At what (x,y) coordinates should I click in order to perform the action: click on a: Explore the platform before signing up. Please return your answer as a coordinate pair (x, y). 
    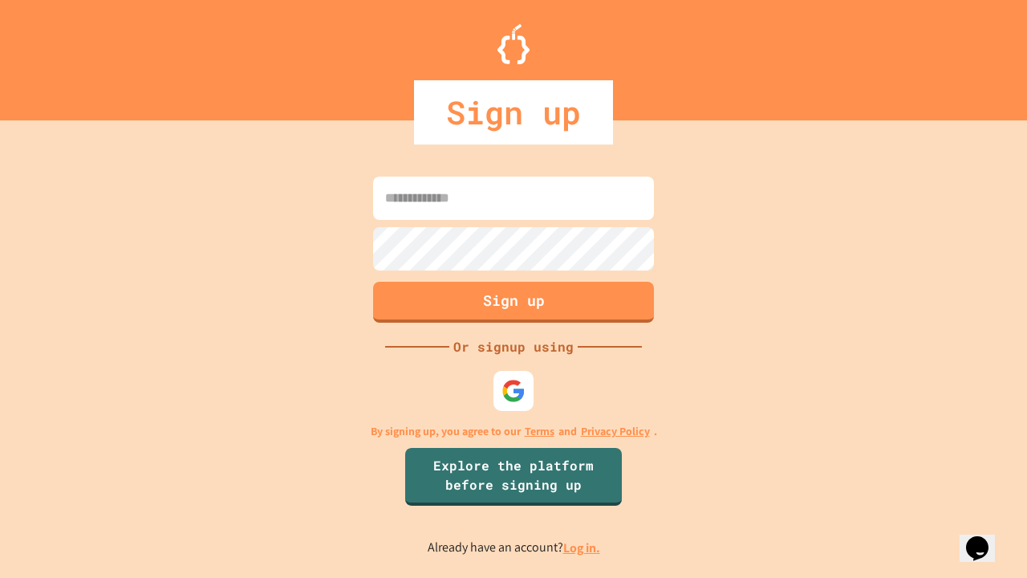
    Looking at the image, I should click on (514, 477).